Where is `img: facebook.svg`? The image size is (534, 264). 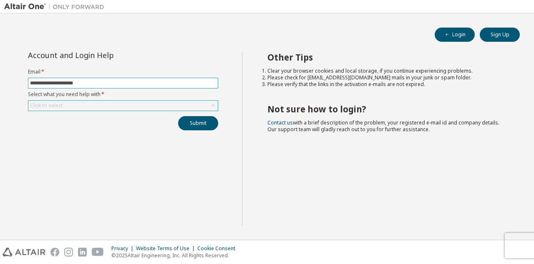 img: facebook.svg is located at coordinates (55, 252).